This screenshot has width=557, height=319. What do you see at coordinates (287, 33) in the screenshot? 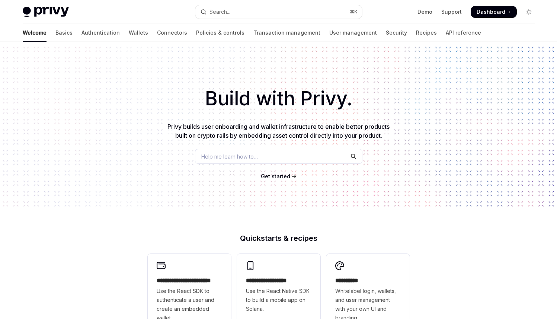
I see `a: Transaction management` at bounding box center [287, 33].